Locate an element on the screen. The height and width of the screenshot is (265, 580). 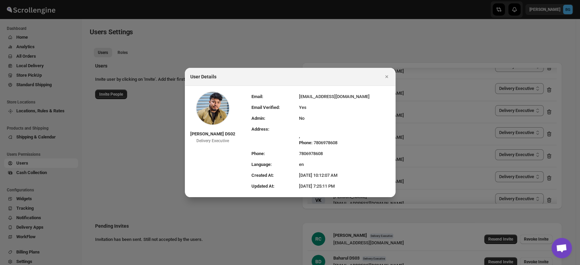
td: Address: is located at coordinates (275, 136).